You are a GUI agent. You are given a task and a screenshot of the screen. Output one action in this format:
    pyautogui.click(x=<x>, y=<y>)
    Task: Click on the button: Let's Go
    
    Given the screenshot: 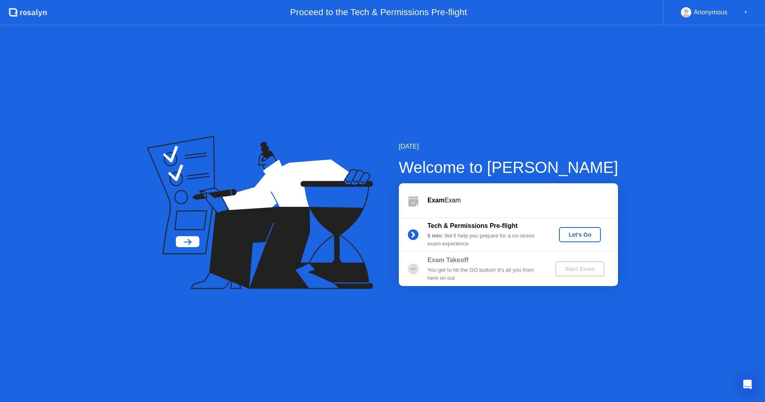 What is the action you would take?
    pyautogui.click(x=579, y=235)
    